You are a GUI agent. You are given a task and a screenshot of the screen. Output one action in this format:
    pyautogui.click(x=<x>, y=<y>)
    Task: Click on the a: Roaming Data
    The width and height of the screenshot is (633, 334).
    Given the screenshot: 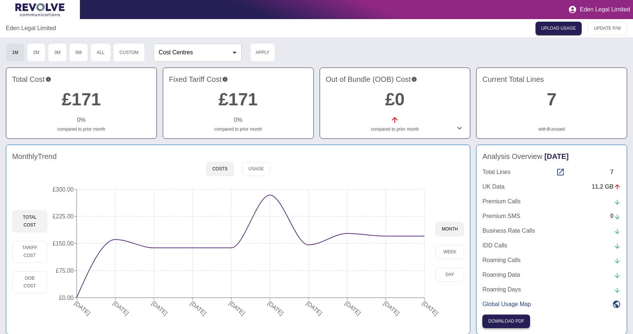 What is the action you would take?
    pyautogui.click(x=552, y=275)
    